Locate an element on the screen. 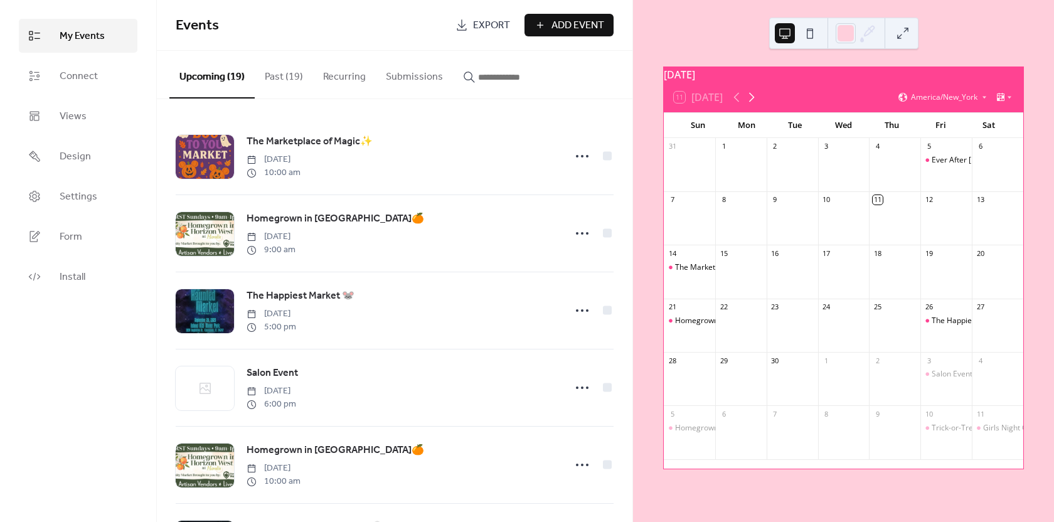 The width and height of the screenshot is (1054, 522). span: My Events is located at coordinates (82, 36).